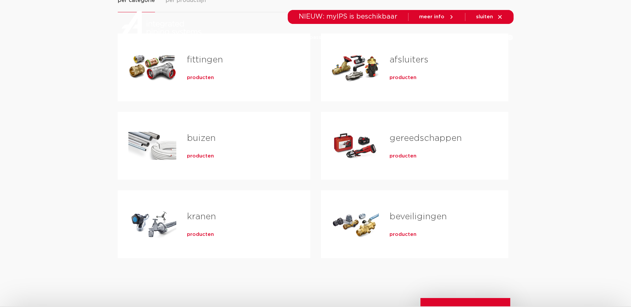 This screenshot has width=631, height=307. Describe the element at coordinates (205, 60) in the screenshot. I see `a: fittingen` at that location.